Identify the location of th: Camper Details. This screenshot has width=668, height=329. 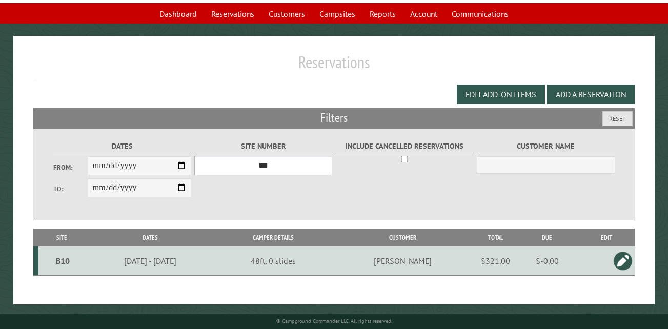
(273, 237).